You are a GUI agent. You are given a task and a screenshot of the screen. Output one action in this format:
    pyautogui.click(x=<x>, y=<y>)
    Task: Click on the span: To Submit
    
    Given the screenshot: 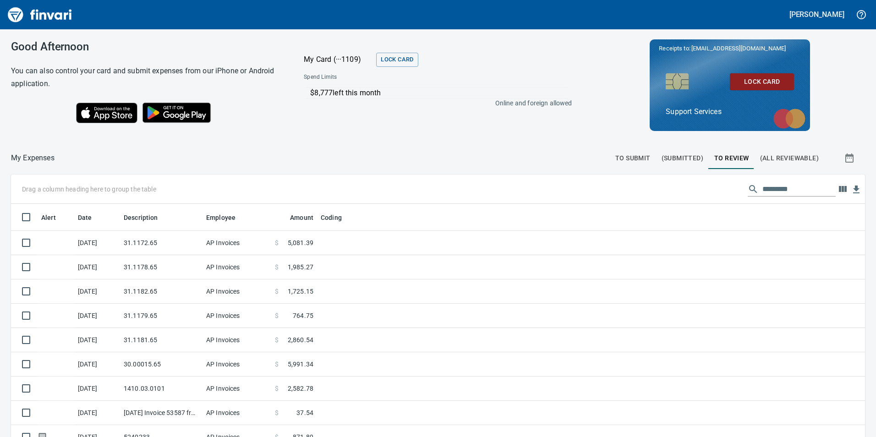 What is the action you would take?
    pyautogui.click(x=633, y=158)
    